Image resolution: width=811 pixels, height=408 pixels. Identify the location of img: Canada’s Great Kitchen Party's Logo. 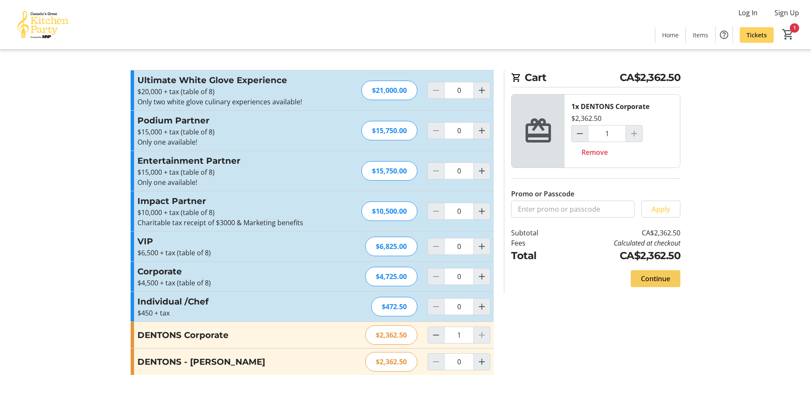
(43, 25).